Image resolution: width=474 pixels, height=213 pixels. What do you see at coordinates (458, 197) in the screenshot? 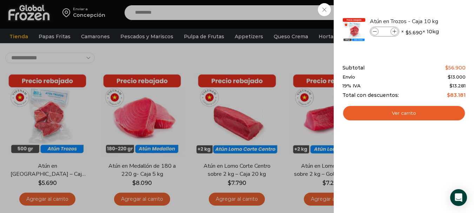
I see `div: Open Intercom Messenger` at bounding box center [458, 197].